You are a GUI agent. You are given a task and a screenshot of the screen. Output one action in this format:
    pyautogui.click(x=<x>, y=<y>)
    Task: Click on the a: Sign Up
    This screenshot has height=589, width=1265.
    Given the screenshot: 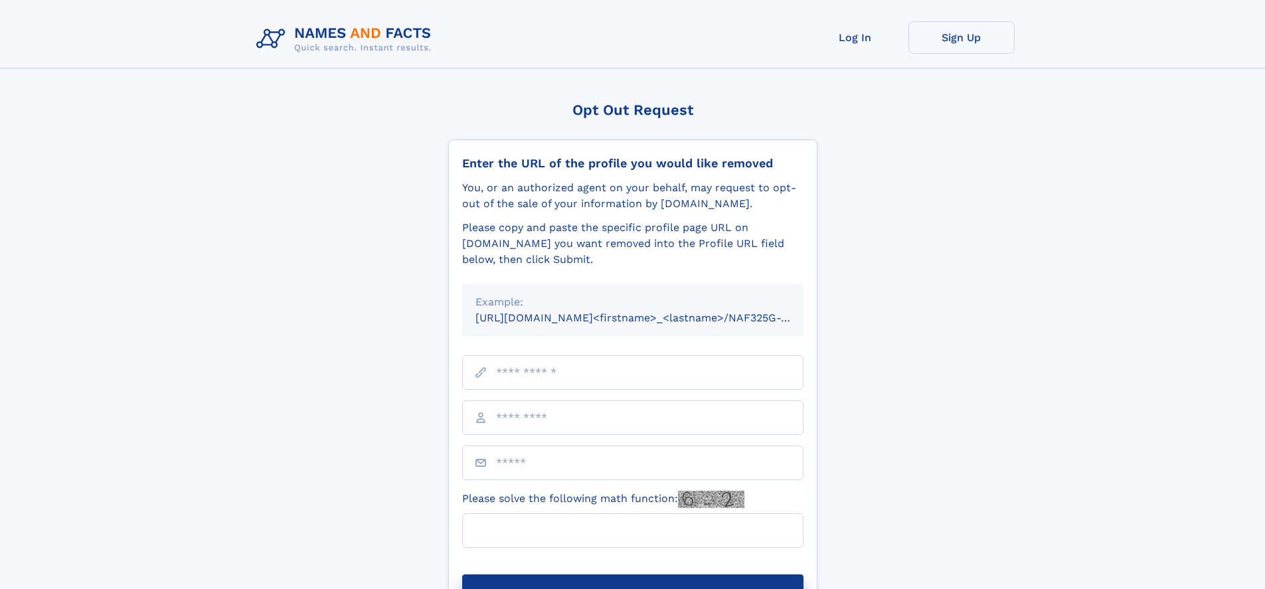 What is the action you would take?
    pyautogui.click(x=961, y=37)
    